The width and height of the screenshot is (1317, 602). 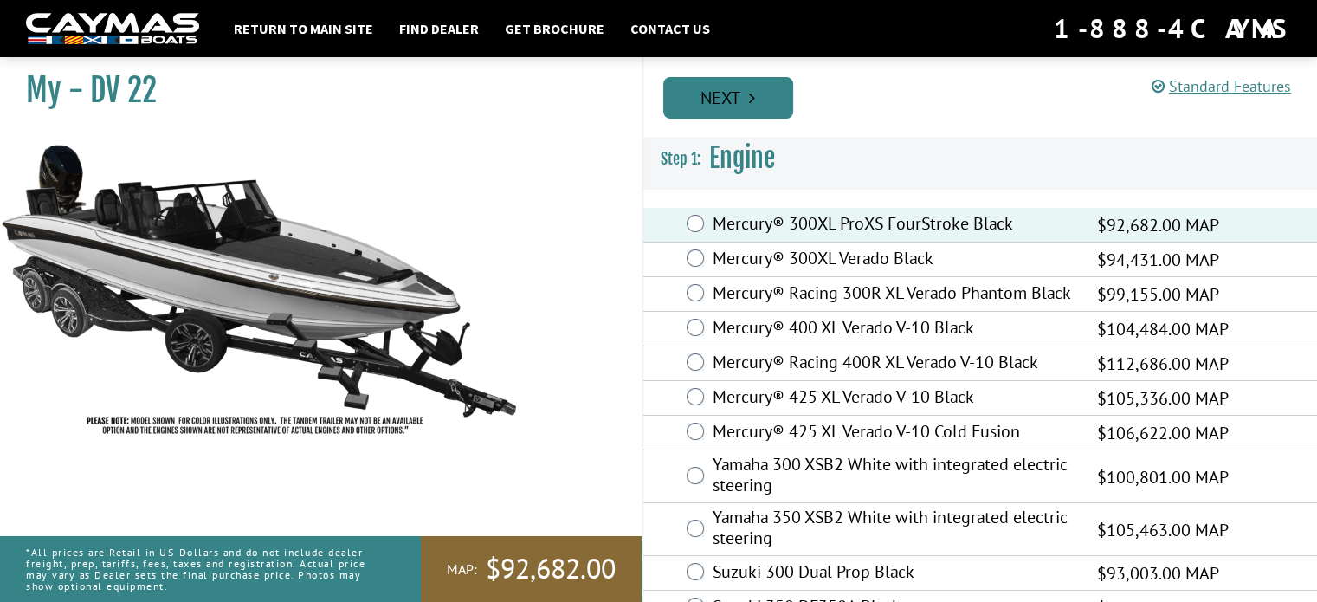 What do you see at coordinates (1172, 29) in the screenshot?
I see `div: 1-888-4CAYMAS` at bounding box center [1172, 29].